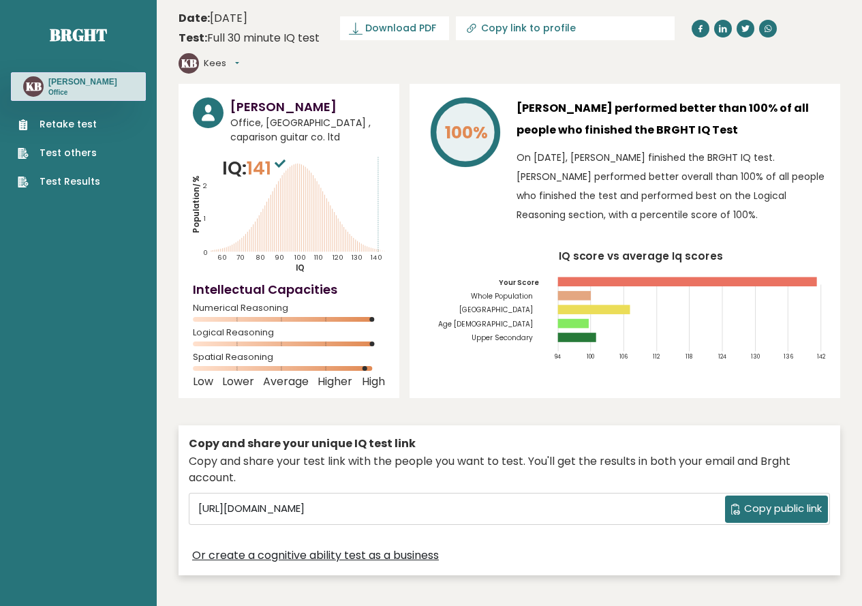 The height and width of the screenshot is (606, 862). Describe the element at coordinates (558, 357) in the screenshot. I see `tspan: 94` at that location.